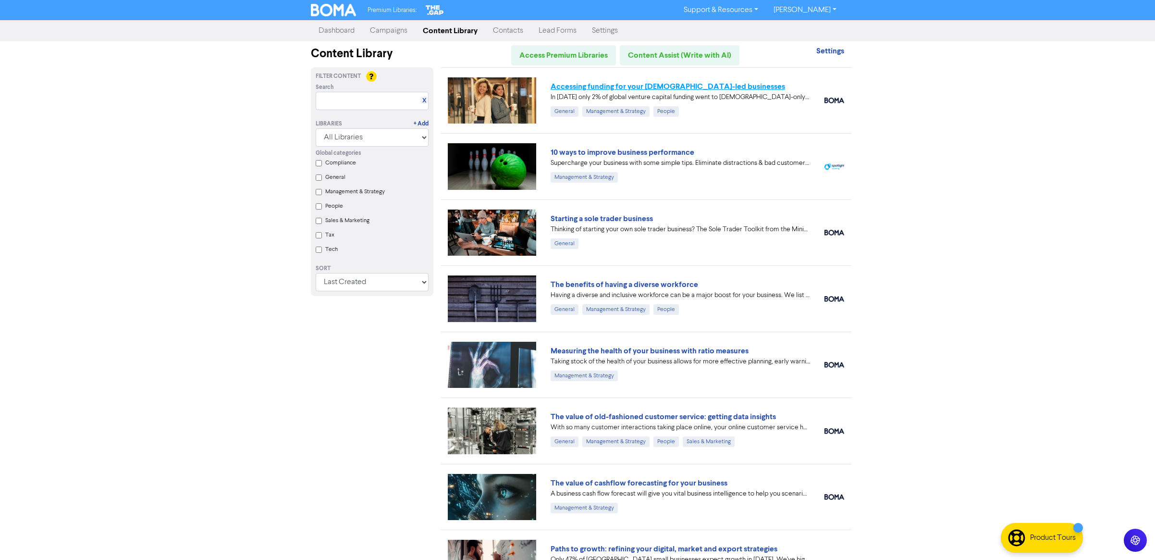 This screenshot has width=1155, height=560. Describe the element at coordinates (435, 10) in the screenshot. I see `img: The Gap` at that location.